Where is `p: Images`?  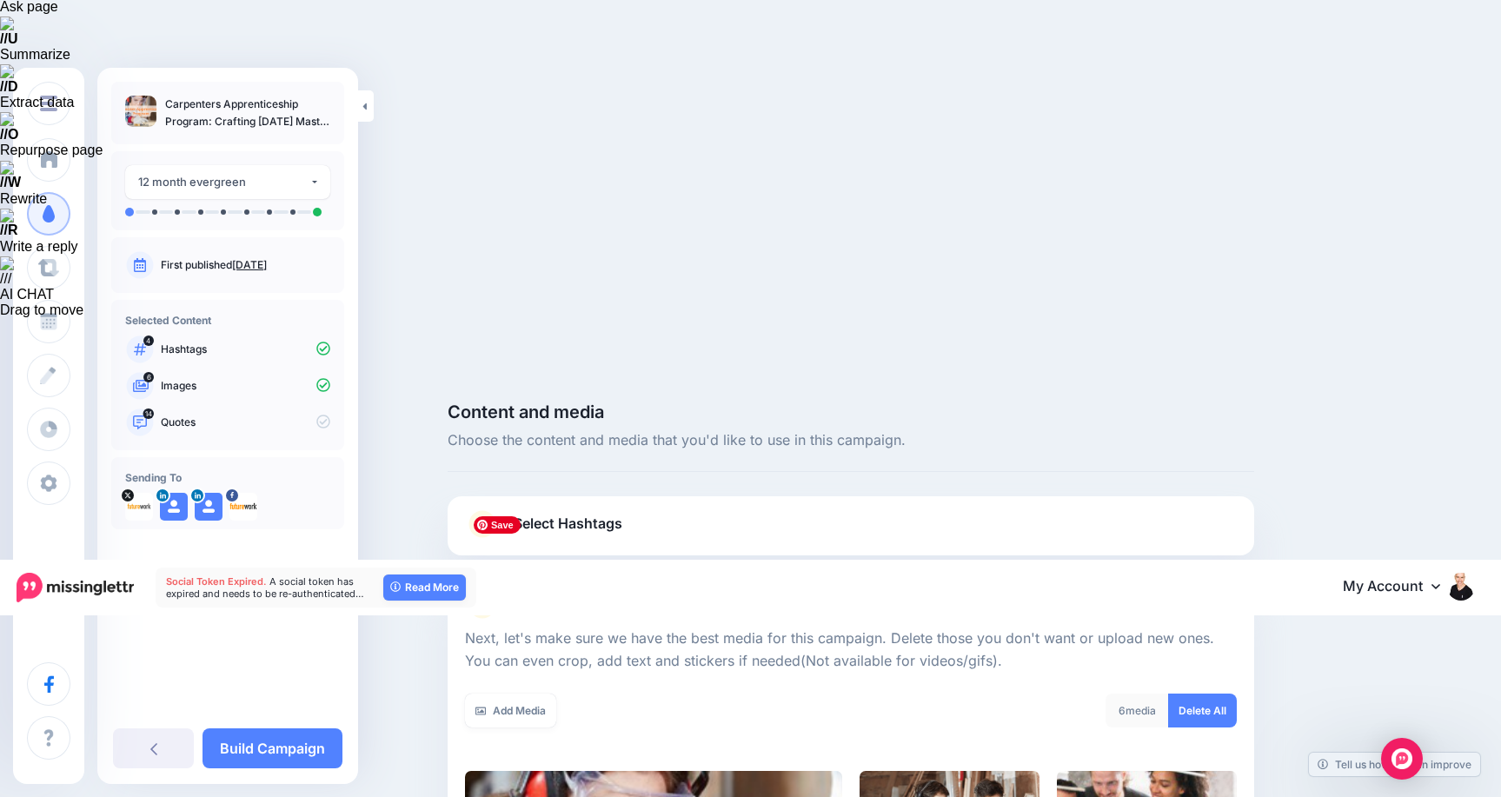 p: Images is located at coordinates (245, 386).